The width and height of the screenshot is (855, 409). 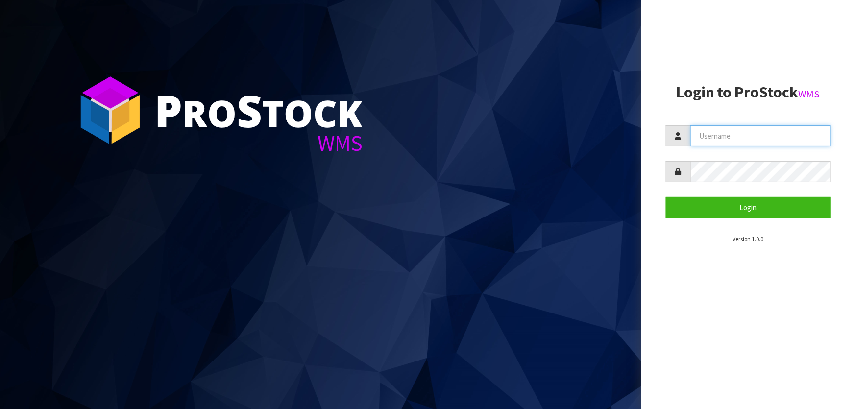 What do you see at coordinates (809, 94) in the screenshot?
I see `small: WMS` at bounding box center [809, 94].